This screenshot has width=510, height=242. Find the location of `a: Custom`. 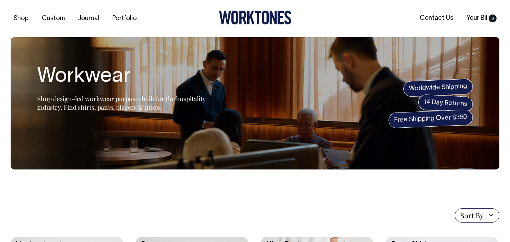

a: Custom is located at coordinates (53, 18).